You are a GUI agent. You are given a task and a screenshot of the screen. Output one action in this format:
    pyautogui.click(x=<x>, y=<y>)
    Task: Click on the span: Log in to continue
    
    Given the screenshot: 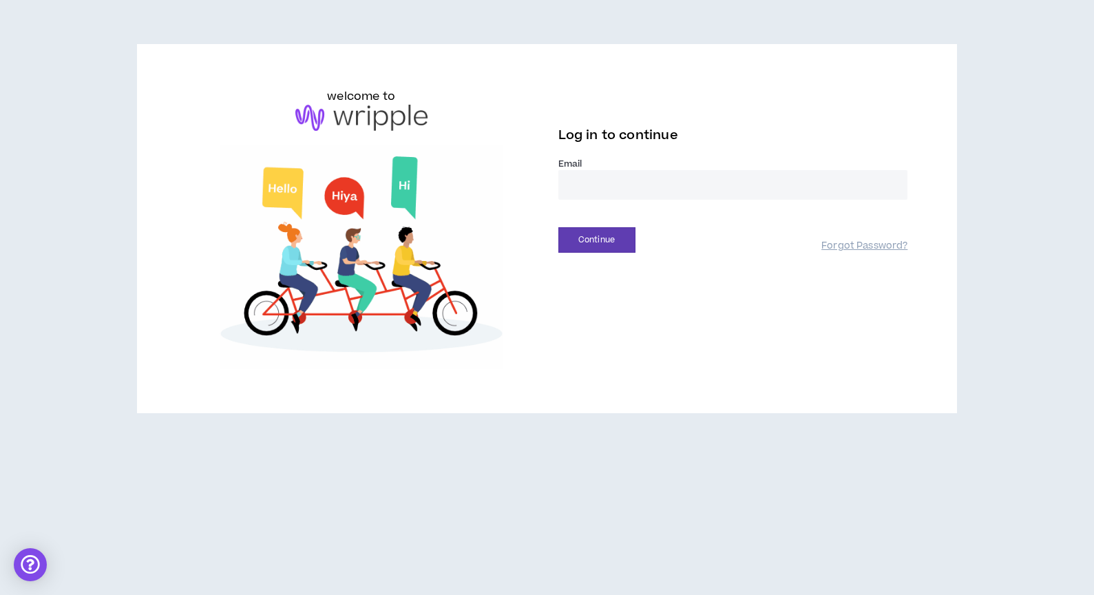 What is the action you would take?
    pyautogui.click(x=618, y=135)
    